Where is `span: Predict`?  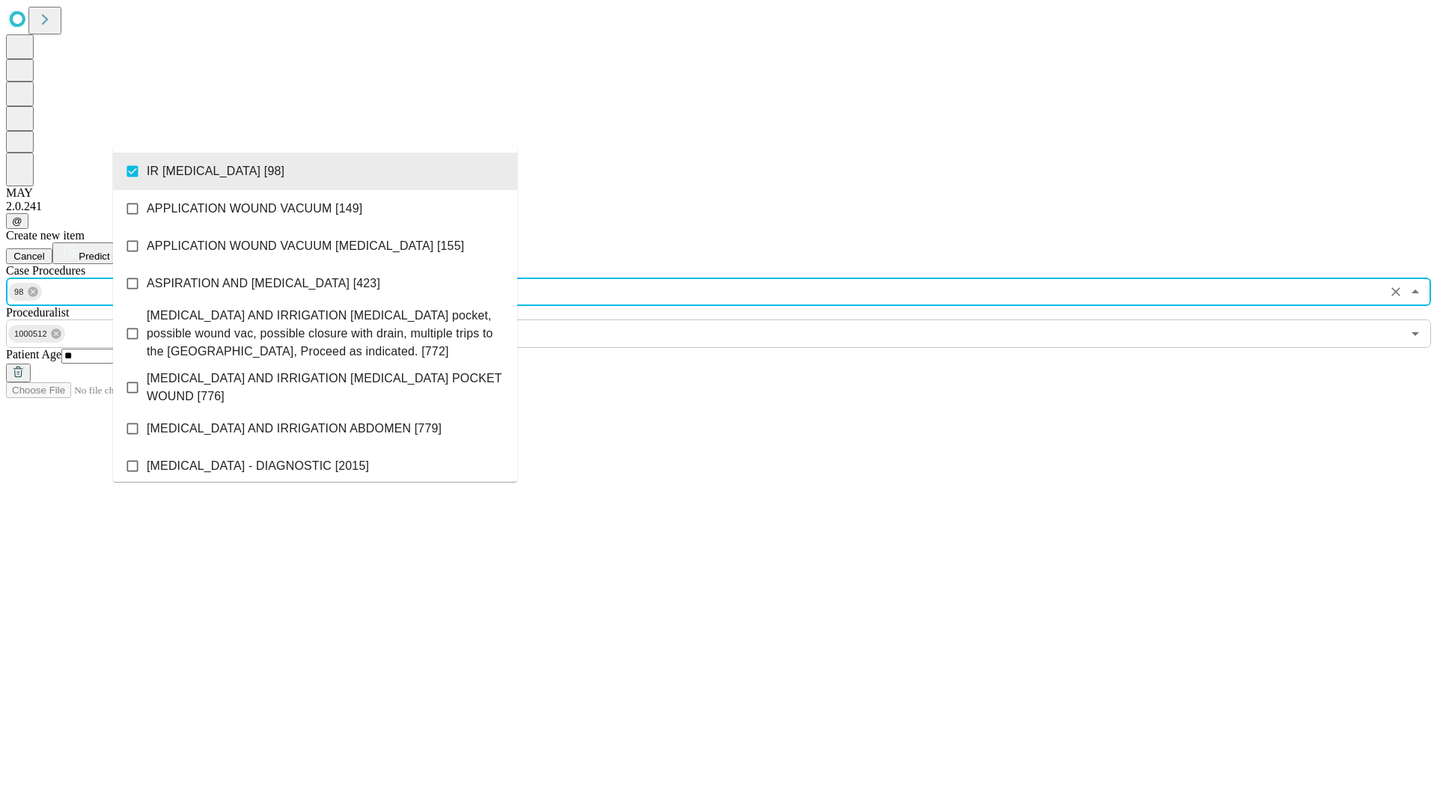
span: Predict is located at coordinates (94, 256).